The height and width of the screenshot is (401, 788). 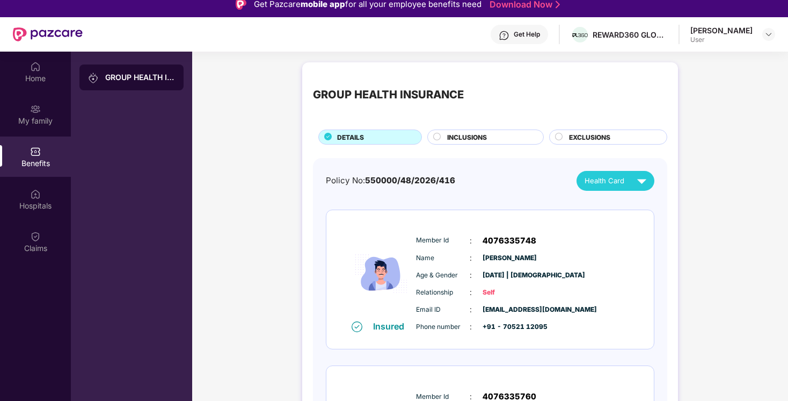 I want to click on img: icon, so click(x=381, y=273).